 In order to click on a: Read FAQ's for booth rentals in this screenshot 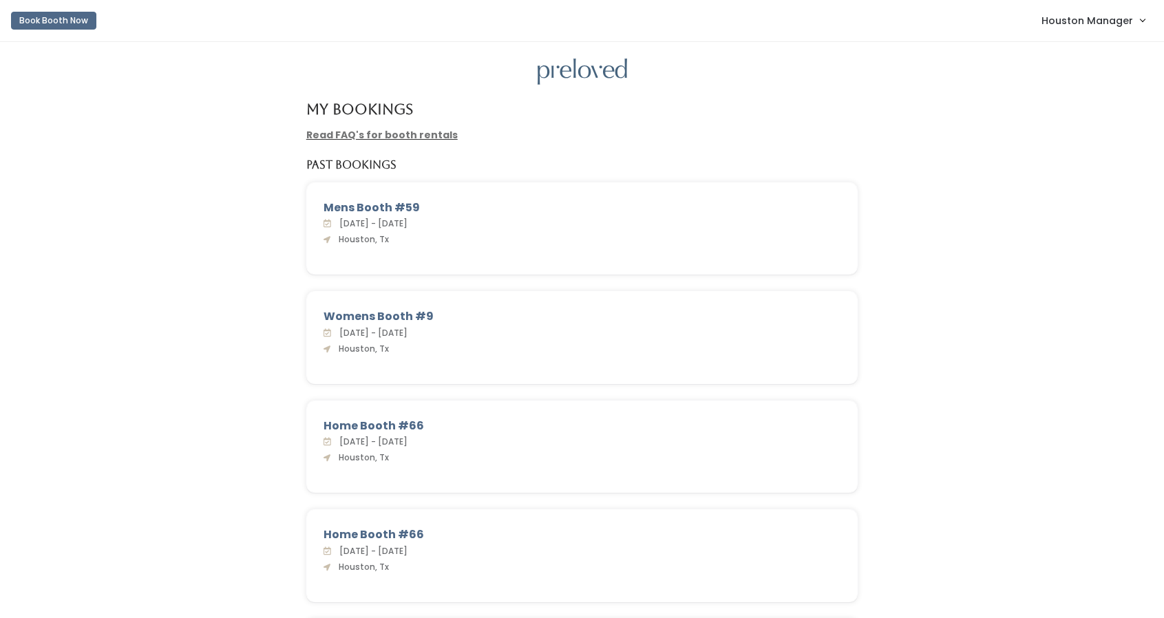, I will do `click(382, 135)`.